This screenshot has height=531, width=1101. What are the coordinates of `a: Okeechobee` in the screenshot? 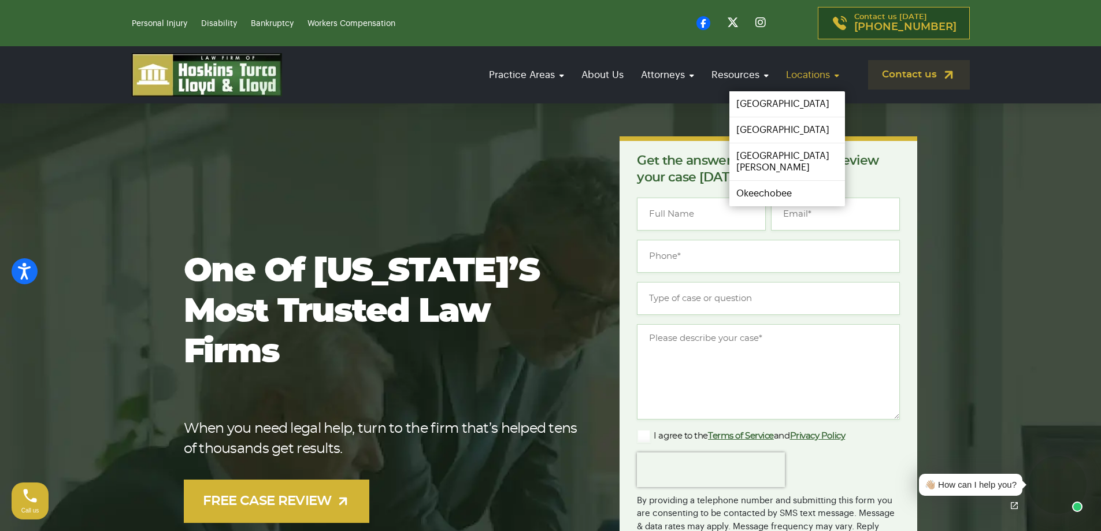 It's located at (787, 194).